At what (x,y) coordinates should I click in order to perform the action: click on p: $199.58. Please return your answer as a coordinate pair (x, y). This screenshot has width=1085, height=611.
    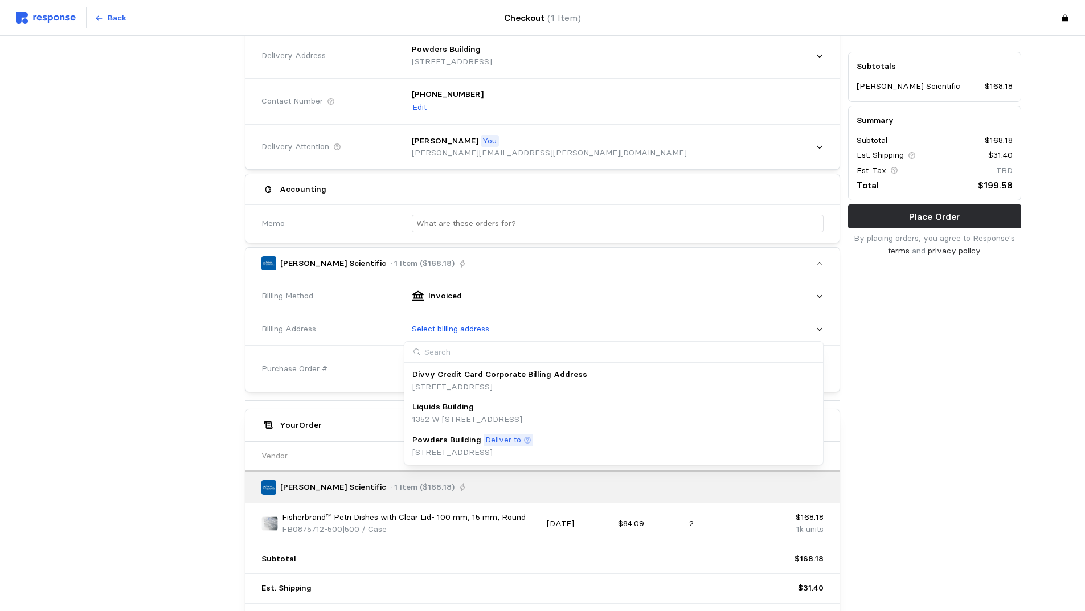
    Looking at the image, I should click on (995, 185).